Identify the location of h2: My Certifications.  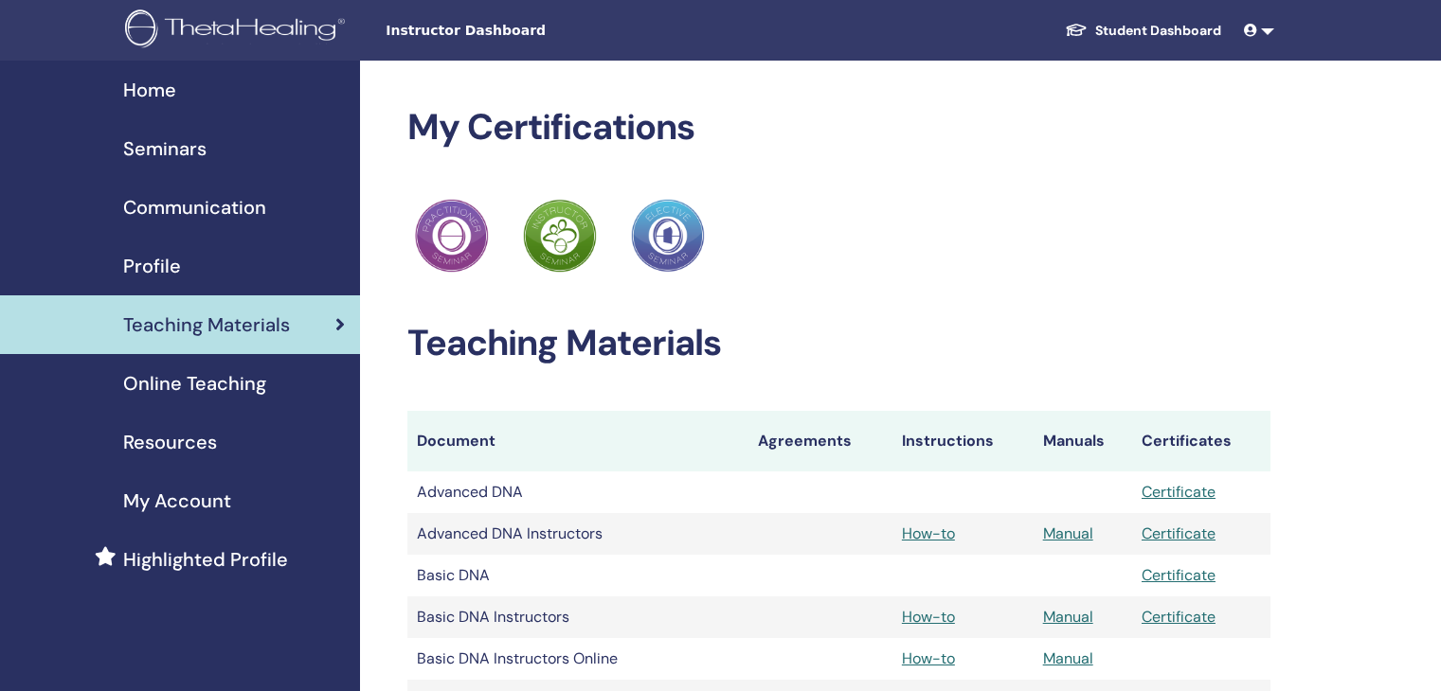
(838, 128).